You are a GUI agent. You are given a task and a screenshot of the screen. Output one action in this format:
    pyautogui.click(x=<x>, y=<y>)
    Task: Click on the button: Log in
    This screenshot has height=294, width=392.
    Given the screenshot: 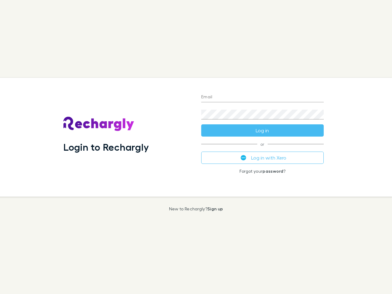 What is the action you would take?
    pyautogui.click(x=263, y=131)
    